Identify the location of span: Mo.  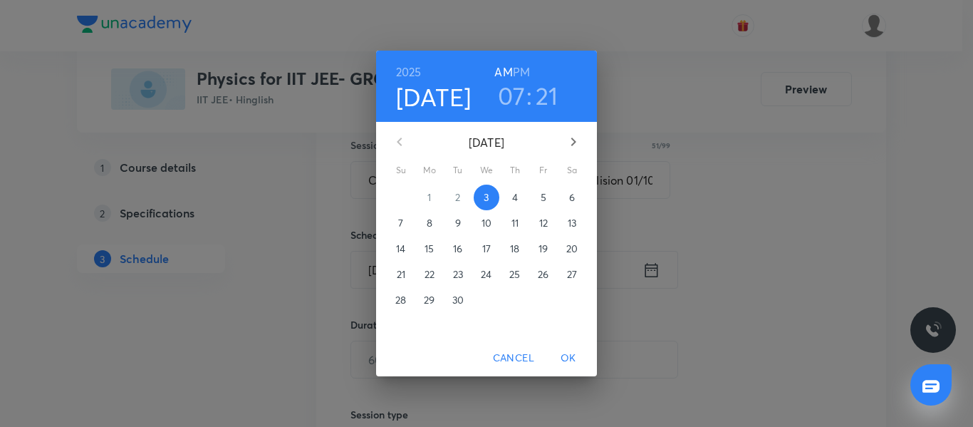
(429, 170).